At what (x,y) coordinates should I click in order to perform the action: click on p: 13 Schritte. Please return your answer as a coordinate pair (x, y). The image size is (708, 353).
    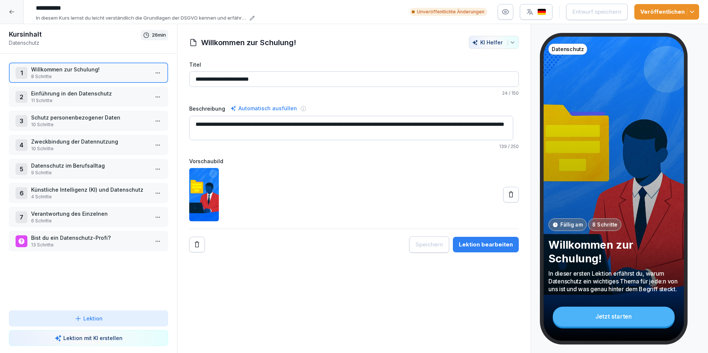
    Looking at the image, I should click on (90, 245).